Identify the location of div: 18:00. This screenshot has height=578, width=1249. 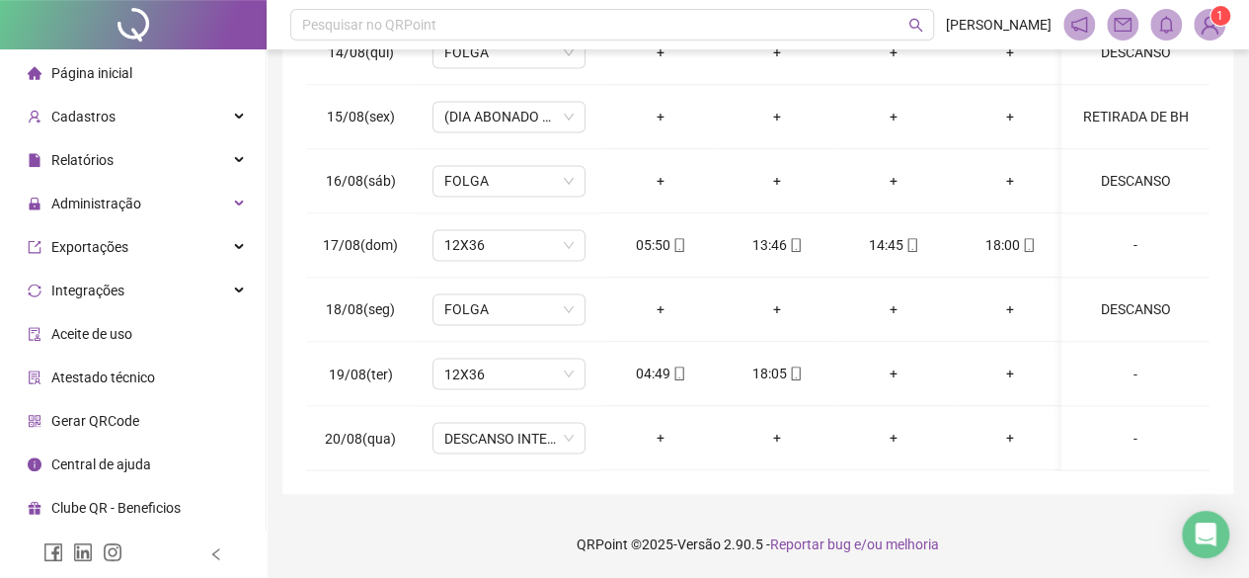
(1010, 245).